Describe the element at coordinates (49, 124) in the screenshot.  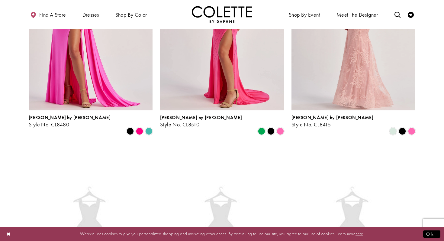
I see `span: Style No. CL8480` at that location.